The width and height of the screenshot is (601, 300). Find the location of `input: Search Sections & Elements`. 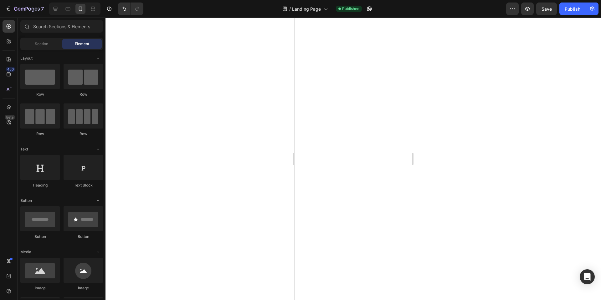

input: Search Sections & Elements is located at coordinates (62, 26).